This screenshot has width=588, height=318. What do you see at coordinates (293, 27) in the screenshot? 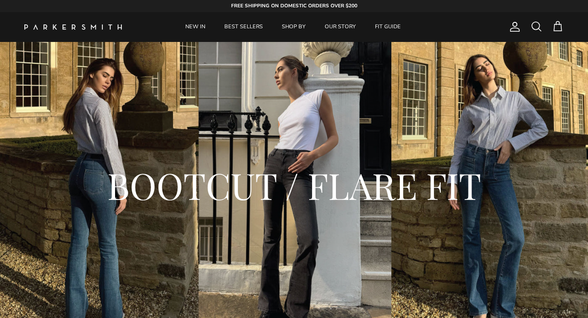
I see `div: Primary` at bounding box center [293, 27].